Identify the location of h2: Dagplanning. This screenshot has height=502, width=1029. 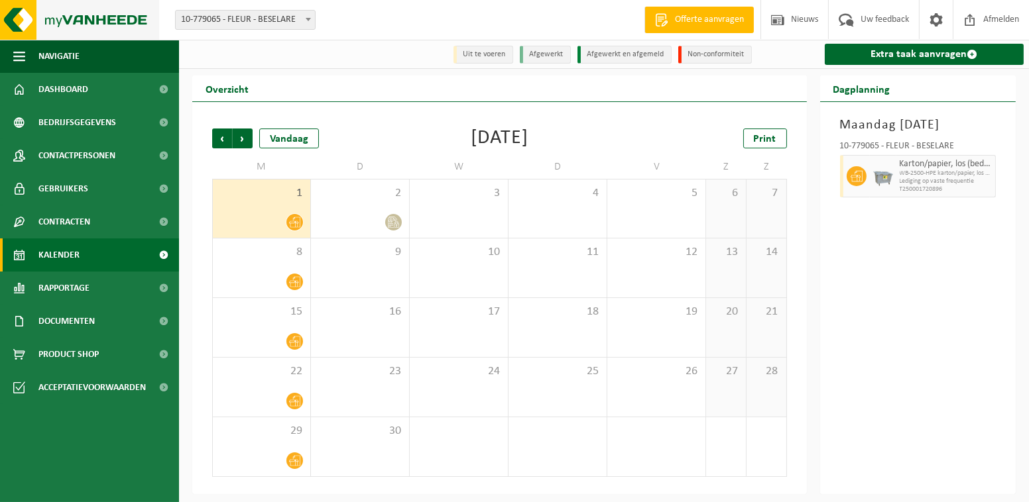
(862, 88).